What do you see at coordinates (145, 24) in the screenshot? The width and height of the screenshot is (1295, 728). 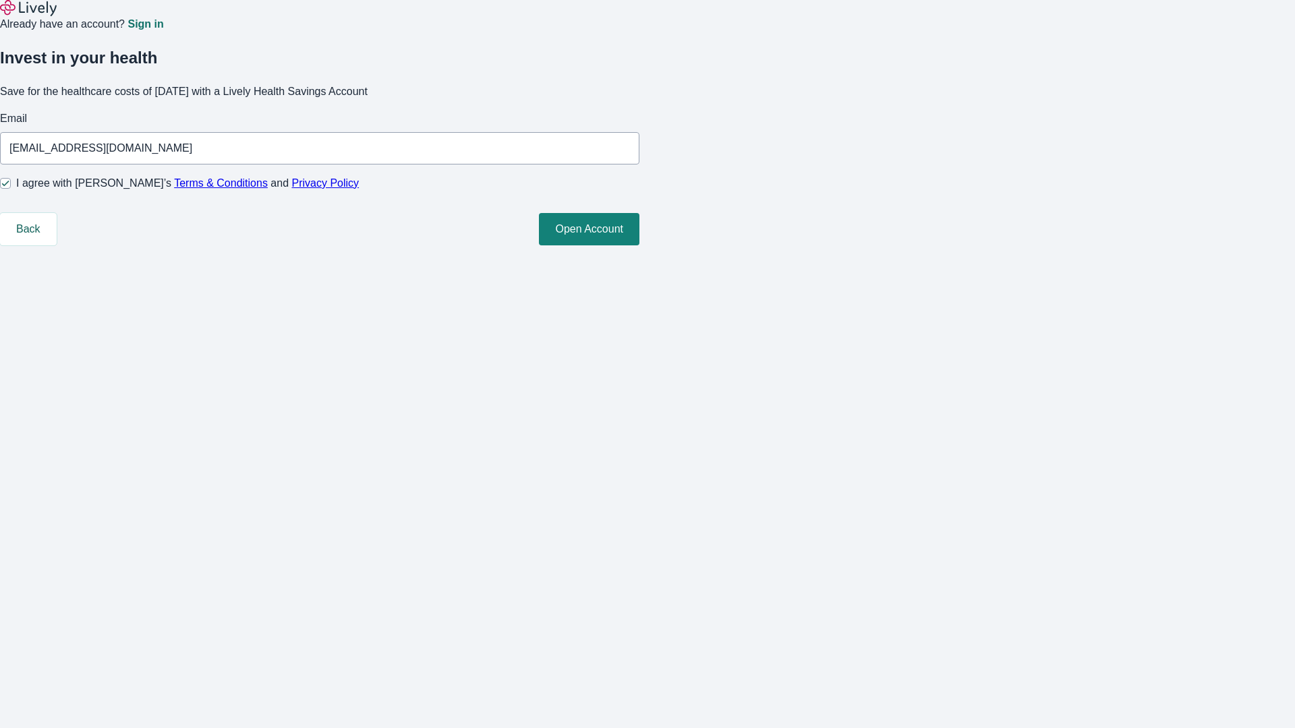 I see `div: Sign in` at bounding box center [145, 24].